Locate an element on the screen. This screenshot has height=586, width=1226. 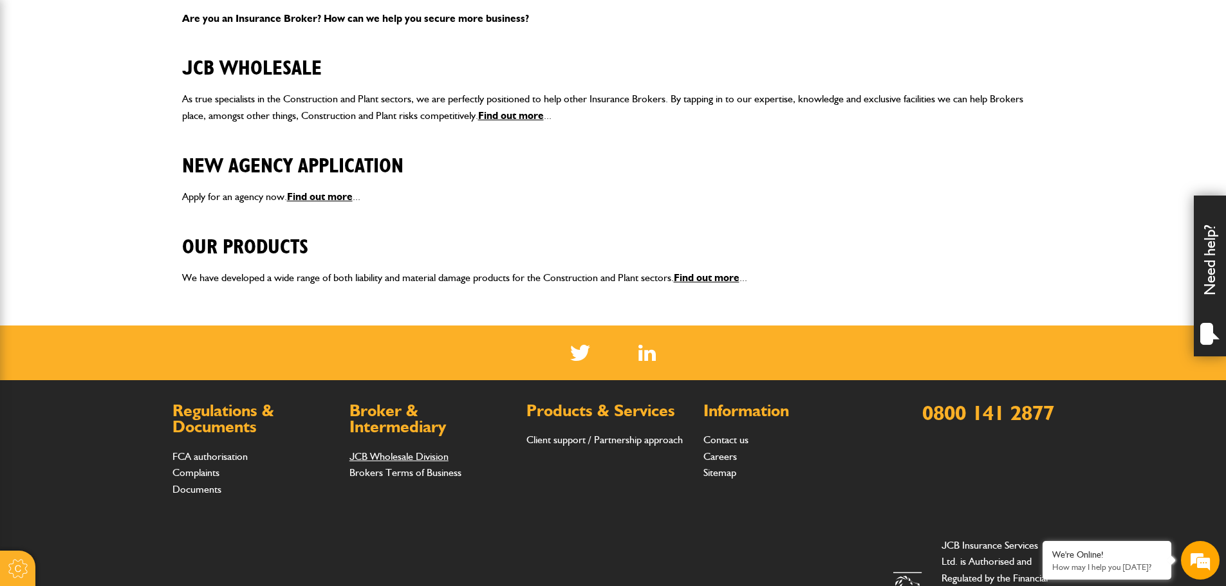
a: LinkedIn is located at coordinates (647, 353).